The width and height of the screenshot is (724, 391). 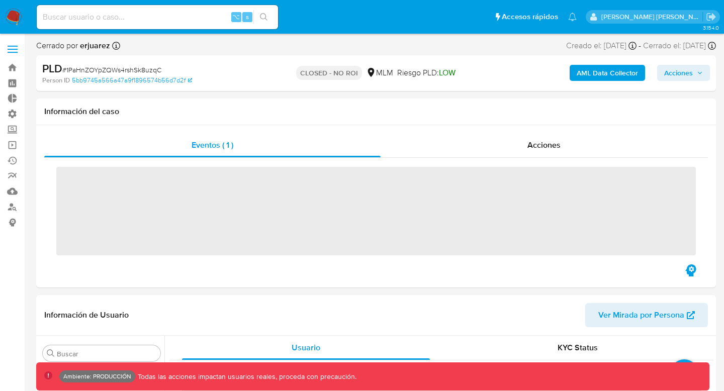 What do you see at coordinates (641, 315) in the screenshot?
I see `span: Ver Mirada por Persona` at bounding box center [641, 315].